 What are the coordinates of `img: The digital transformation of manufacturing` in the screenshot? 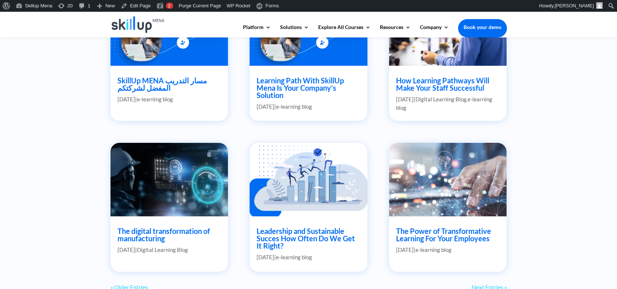 It's located at (169, 179).